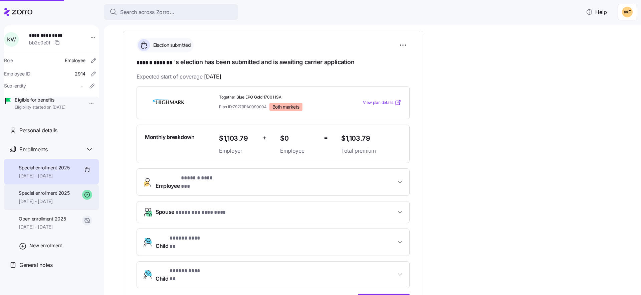 The height and width of the screenshot is (295, 641). Describe the element at coordinates (596, 12) in the screenshot. I see `span: Help` at that location.